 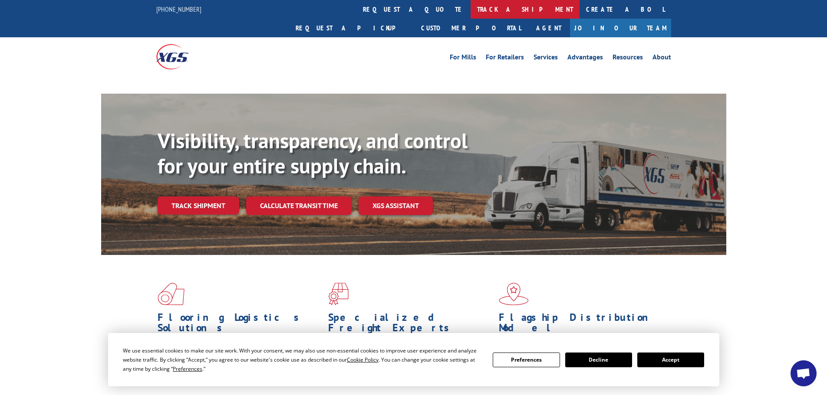 I want to click on a: Open chat, so click(x=803, y=374).